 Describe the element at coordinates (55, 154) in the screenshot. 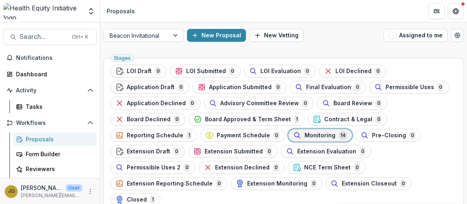

I see `a: Form Builder` at that location.